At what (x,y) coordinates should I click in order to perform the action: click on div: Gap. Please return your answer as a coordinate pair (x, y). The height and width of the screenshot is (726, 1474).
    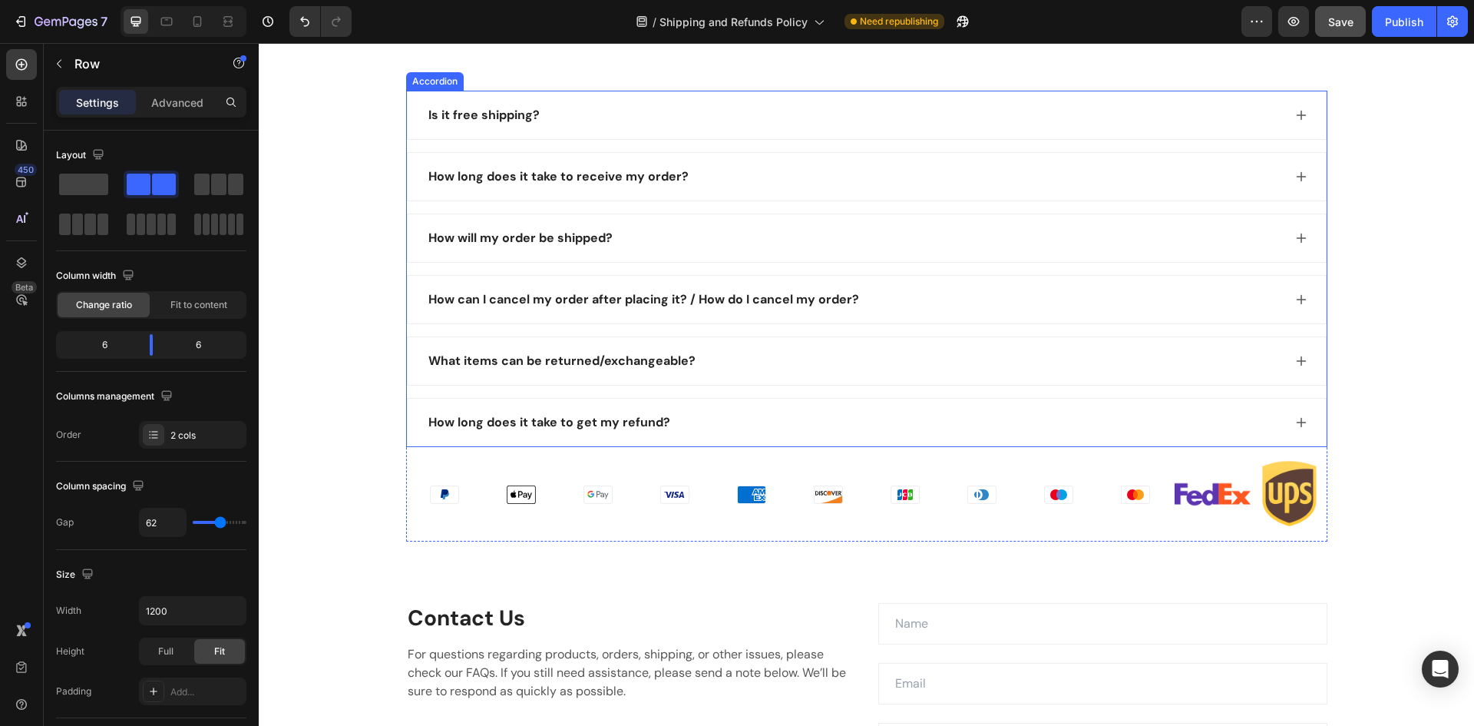
    Looking at the image, I should click on (65, 522).